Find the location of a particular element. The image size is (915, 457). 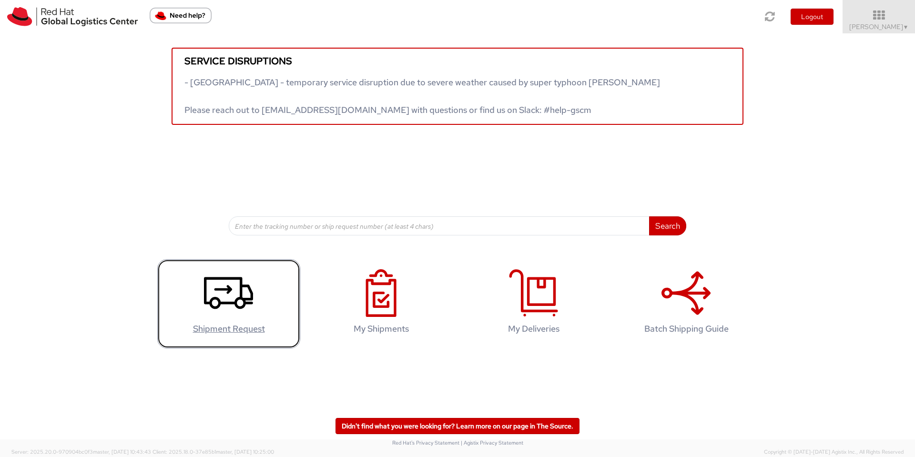

button: Need help? is located at coordinates (181, 15).